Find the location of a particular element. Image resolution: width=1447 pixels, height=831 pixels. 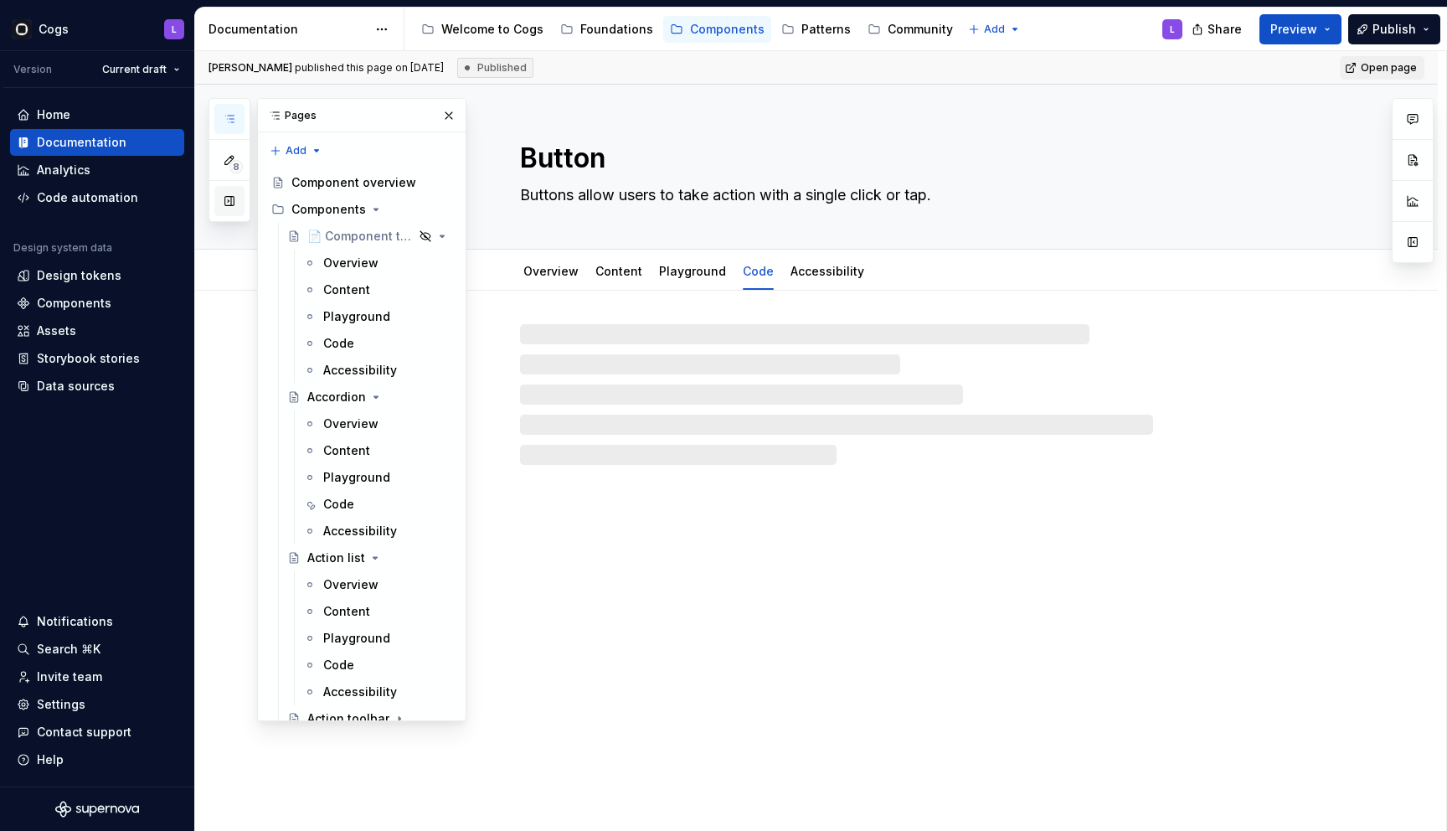

div: Design system data is located at coordinates (63, 248).